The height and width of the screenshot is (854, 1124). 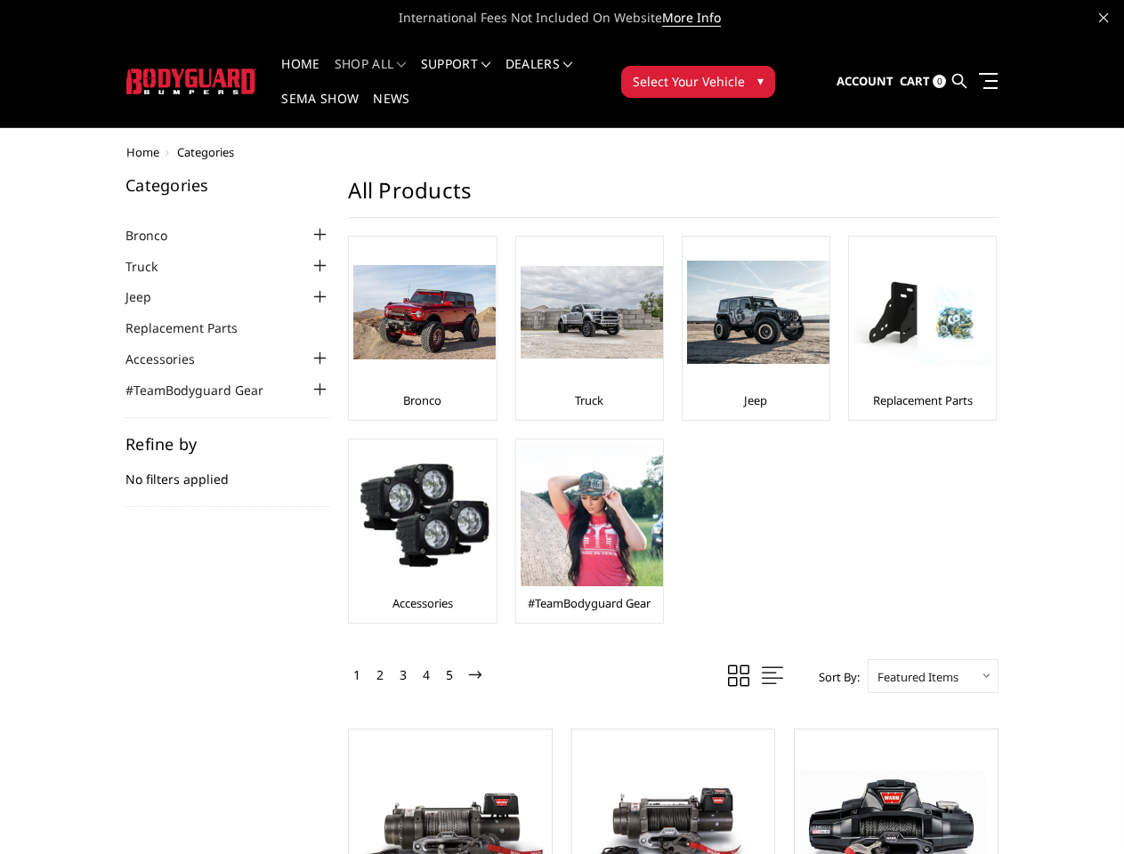 I want to click on span: Account, so click(x=865, y=81).